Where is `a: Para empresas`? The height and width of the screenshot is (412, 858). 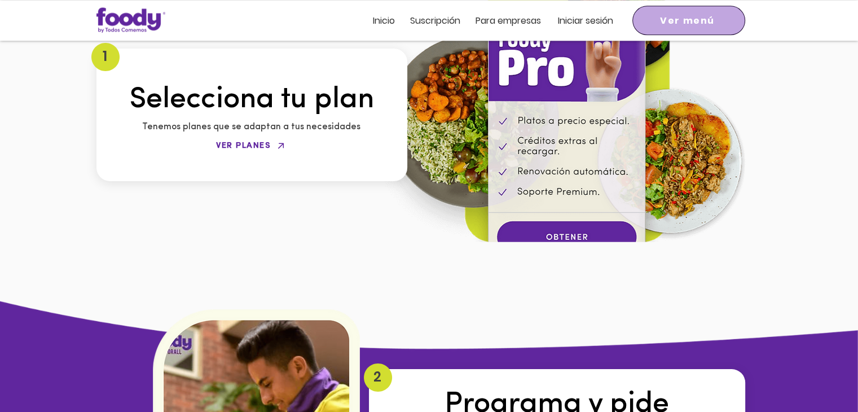 a: Para empresas is located at coordinates (508, 20).